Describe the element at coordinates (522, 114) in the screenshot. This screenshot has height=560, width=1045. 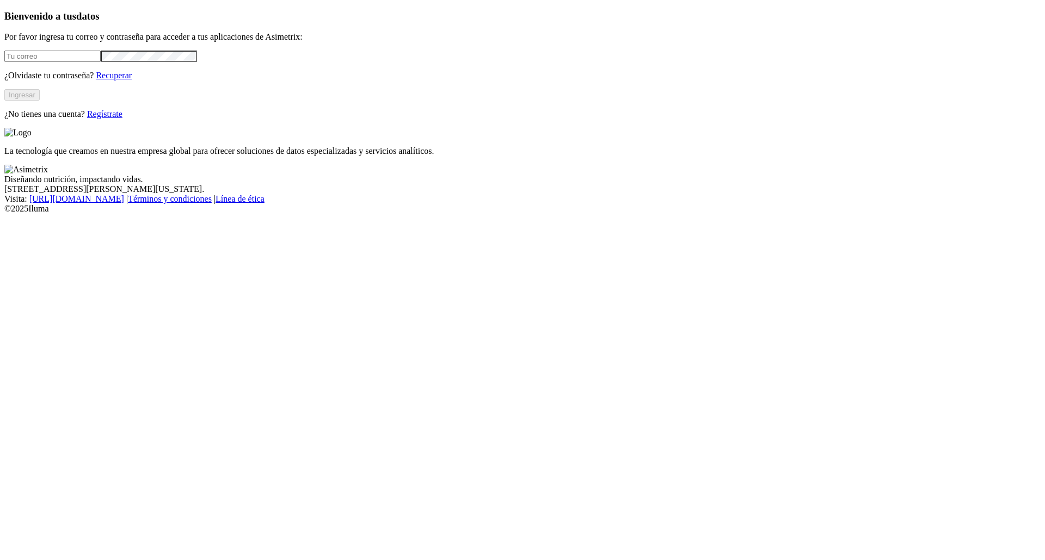
I see `p: ¿No tienes una cuenta?` at that location.